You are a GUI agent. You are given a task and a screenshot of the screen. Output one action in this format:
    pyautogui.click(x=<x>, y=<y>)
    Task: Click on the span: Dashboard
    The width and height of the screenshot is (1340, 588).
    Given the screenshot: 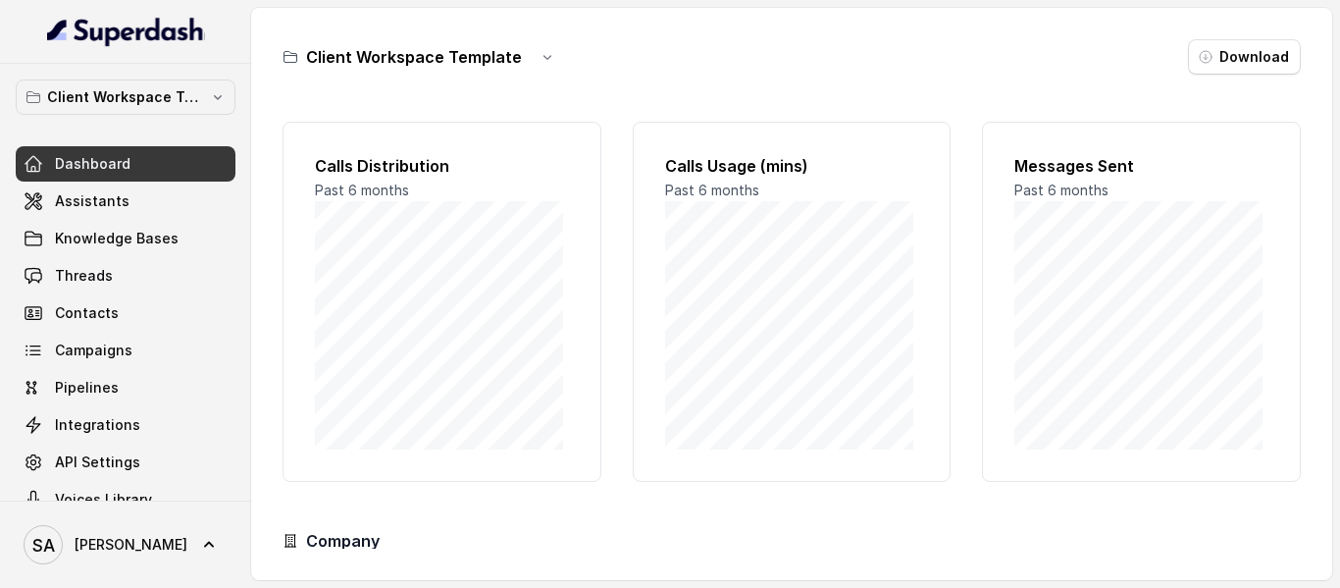 What is the action you would take?
    pyautogui.click(x=92, y=164)
    